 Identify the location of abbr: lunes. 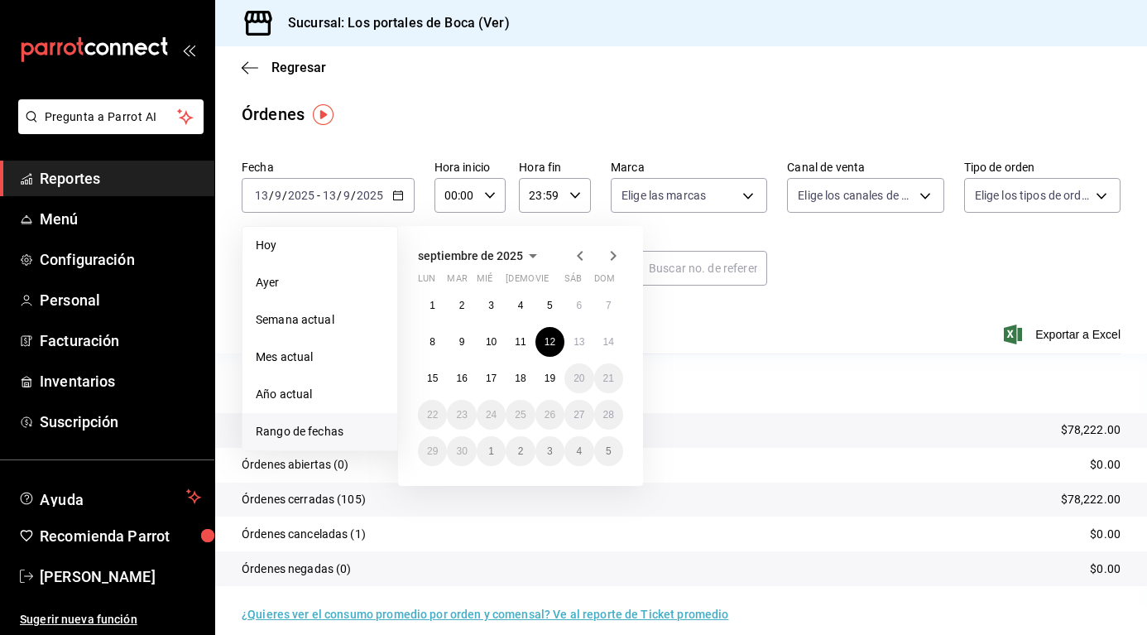
(426, 281).